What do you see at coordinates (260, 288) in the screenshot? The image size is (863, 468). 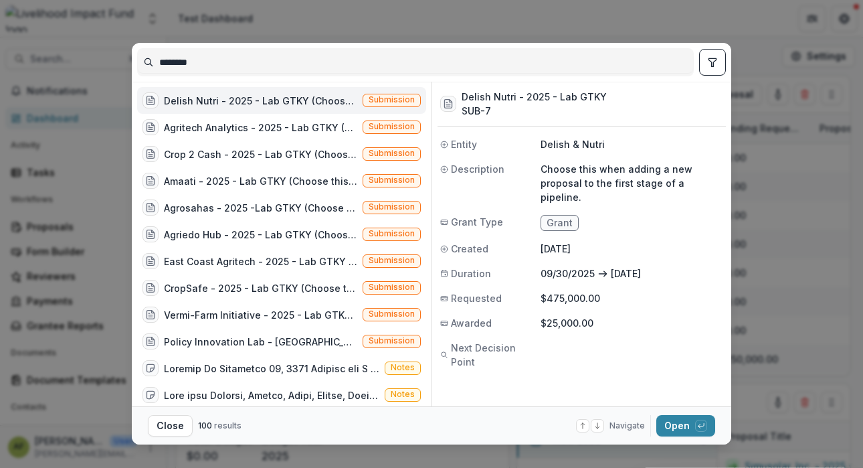 I see `div: CropSafe - 2025 - Lab GTKY (Choose this when adding a new proposal to the first stage of a pipeli...` at bounding box center [260, 288].